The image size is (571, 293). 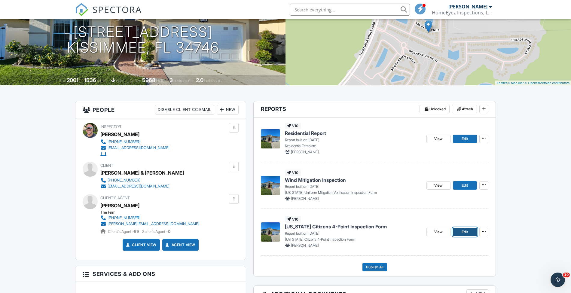 I want to click on div: 5968, so click(x=149, y=80).